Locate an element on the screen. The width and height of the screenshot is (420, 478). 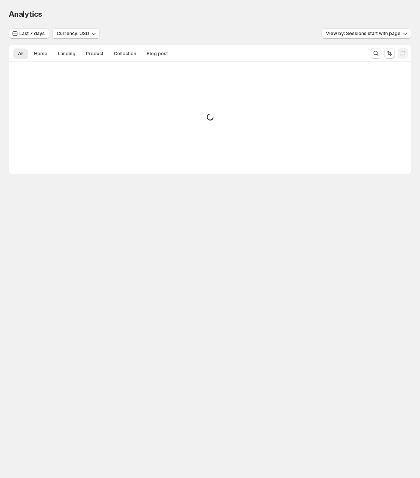
span: Collection is located at coordinates (125, 54).